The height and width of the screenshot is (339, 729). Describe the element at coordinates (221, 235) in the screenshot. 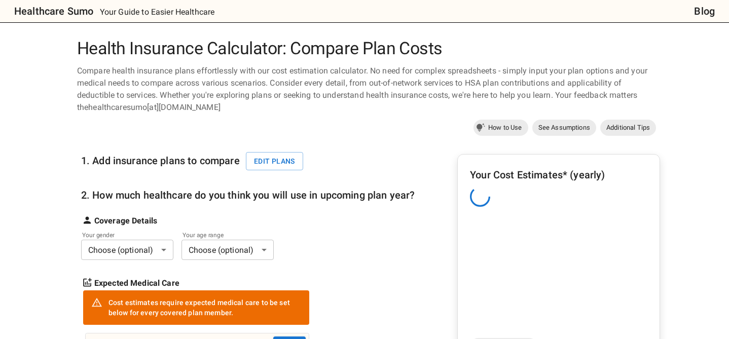

I see `label: Your age range` at that location.